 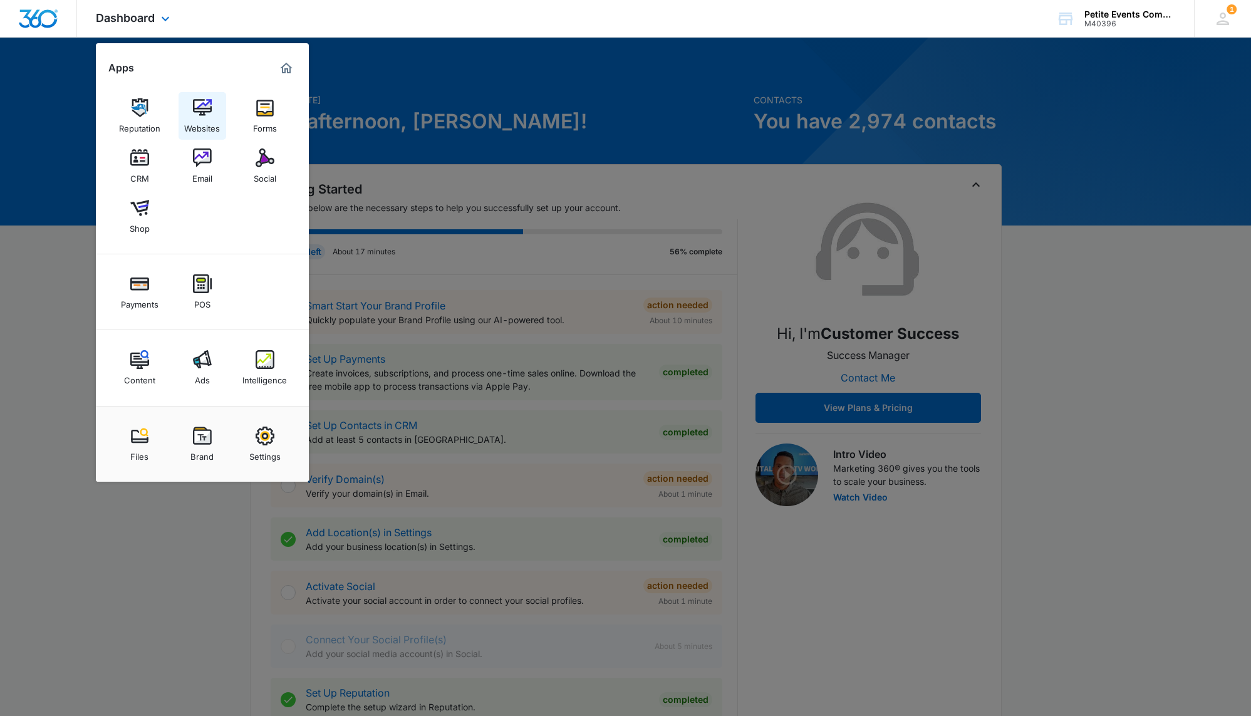 I want to click on div: Email, so click(x=202, y=175).